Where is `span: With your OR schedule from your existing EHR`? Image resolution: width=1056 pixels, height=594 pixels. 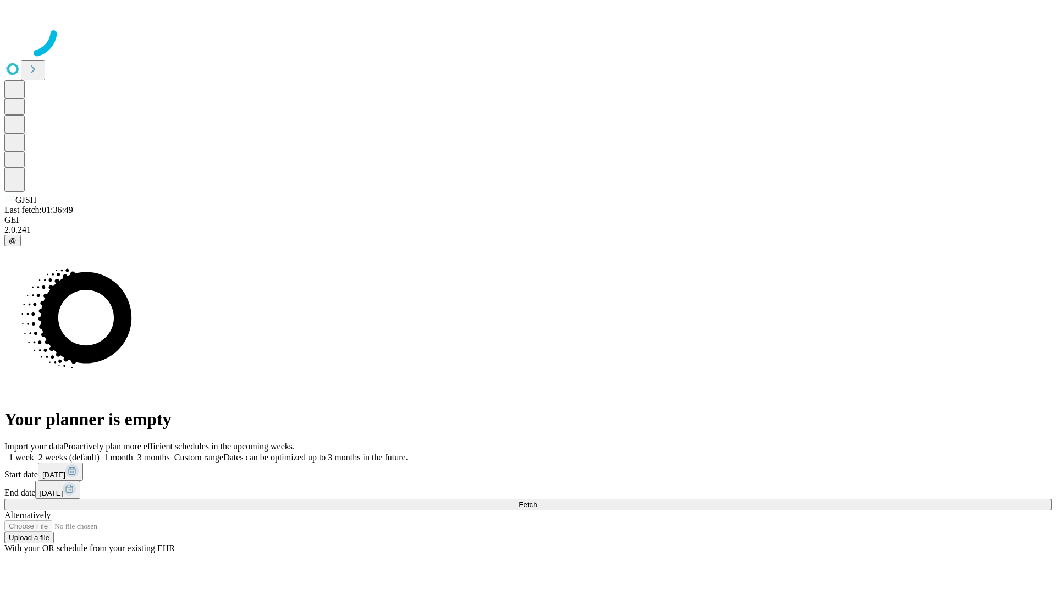
span: With your OR schedule from your existing EHR is located at coordinates (90, 548).